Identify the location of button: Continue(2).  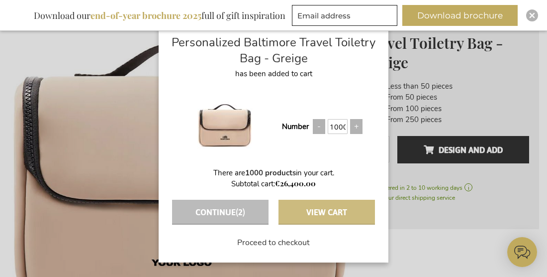
(220, 212).